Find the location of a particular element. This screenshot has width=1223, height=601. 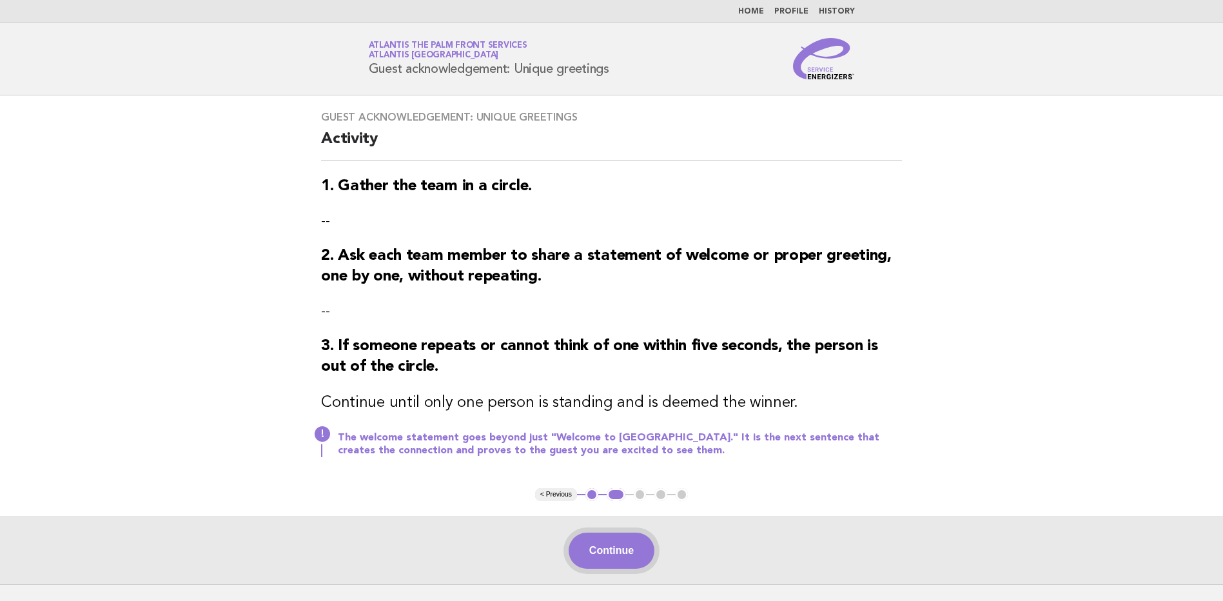

h3: Guest acknowledgement: Unique greetings is located at coordinates (611, 117).